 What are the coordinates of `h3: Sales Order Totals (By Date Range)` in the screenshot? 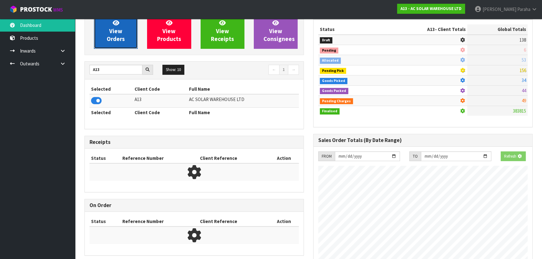 It's located at (423, 140).